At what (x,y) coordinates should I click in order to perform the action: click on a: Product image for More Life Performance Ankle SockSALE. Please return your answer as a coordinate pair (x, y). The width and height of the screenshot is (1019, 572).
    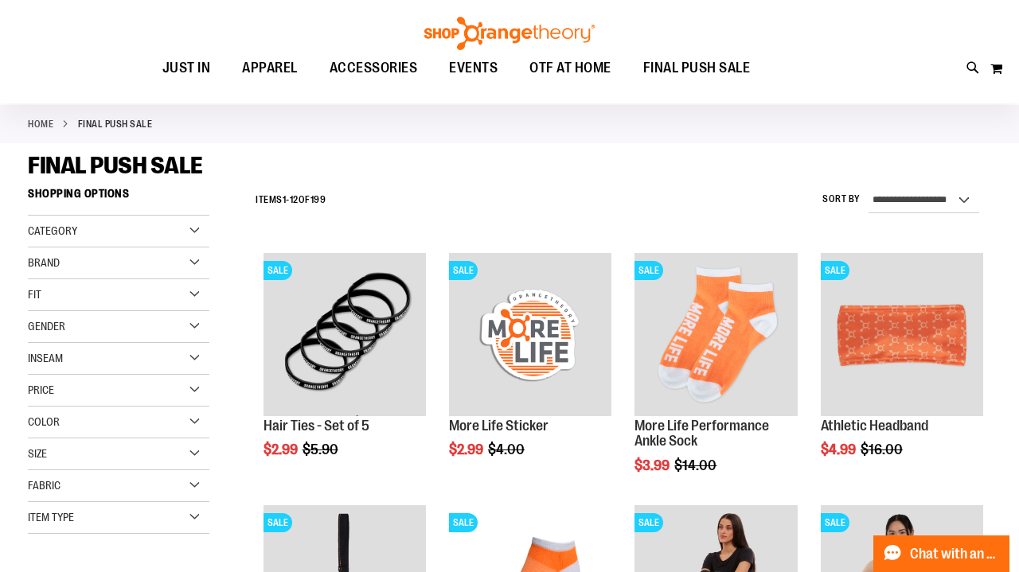
    Looking at the image, I should click on (715, 335).